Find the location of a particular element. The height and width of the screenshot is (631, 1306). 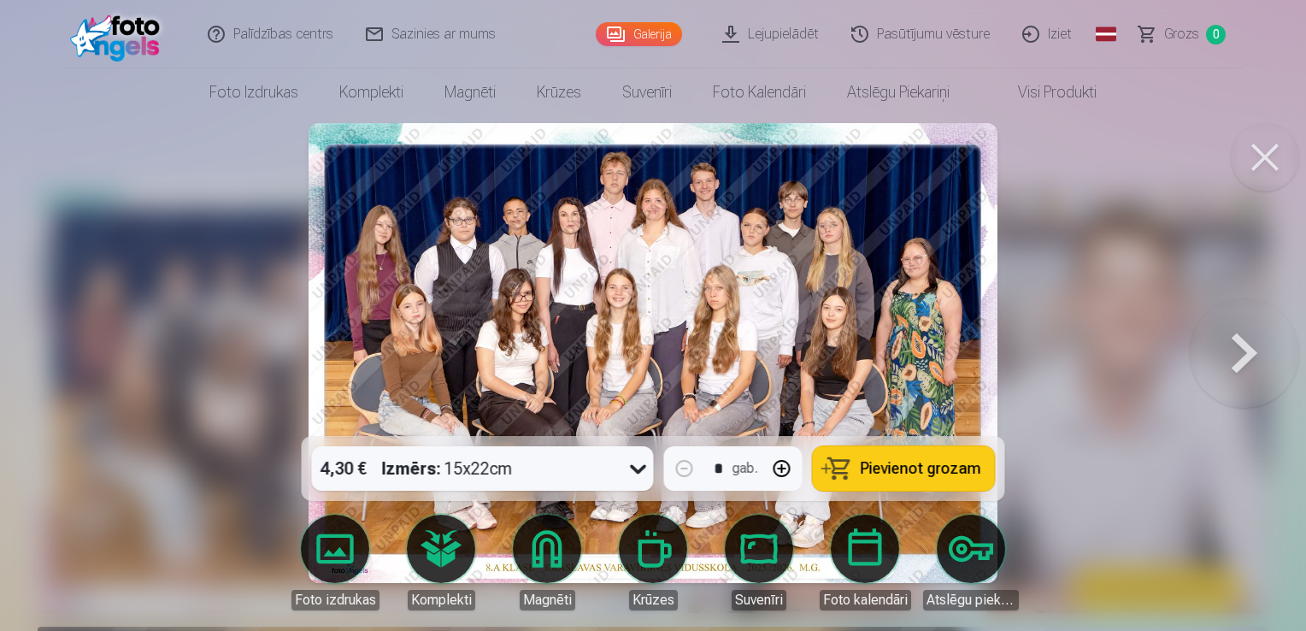

div: Krūzes is located at coordinates (653, 600).